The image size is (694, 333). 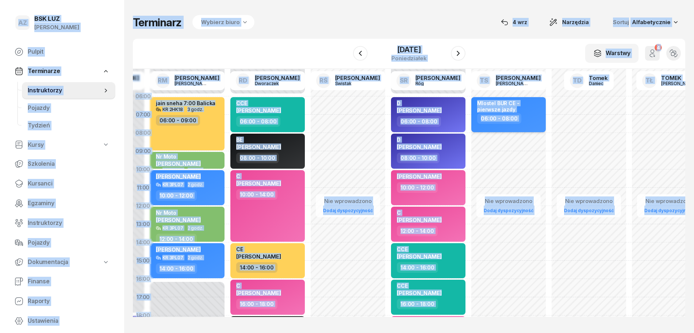 I want to click on div: 10:00 - 14:00, so click(x=257, y=194).